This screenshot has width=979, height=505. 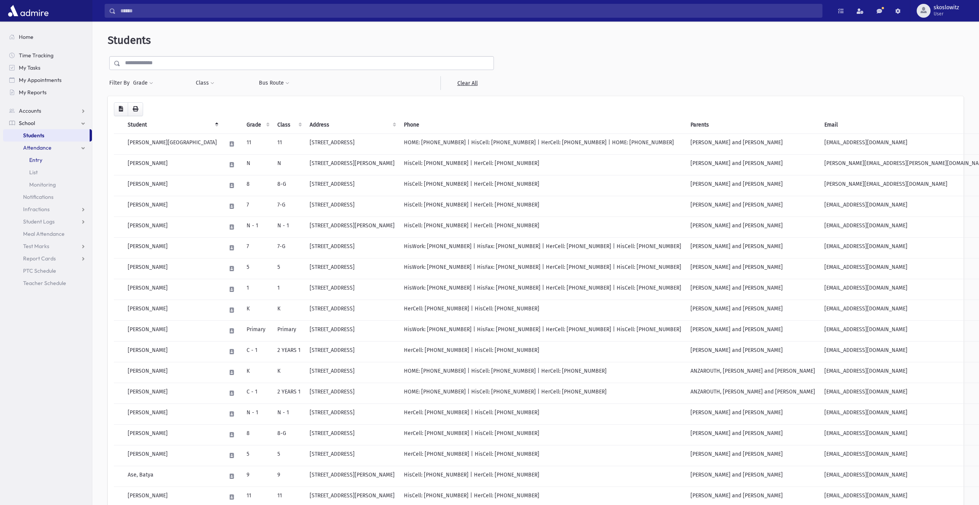 I want to click on span: List, so click(x=33, y=172).